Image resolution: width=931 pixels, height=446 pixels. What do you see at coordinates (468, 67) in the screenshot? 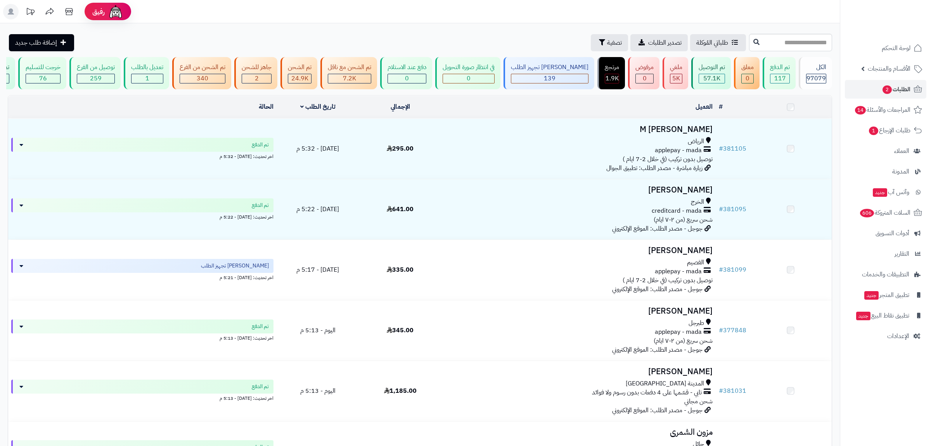
I see `div: في انتظار صورة التحويل` at bounding box center [468, 67].